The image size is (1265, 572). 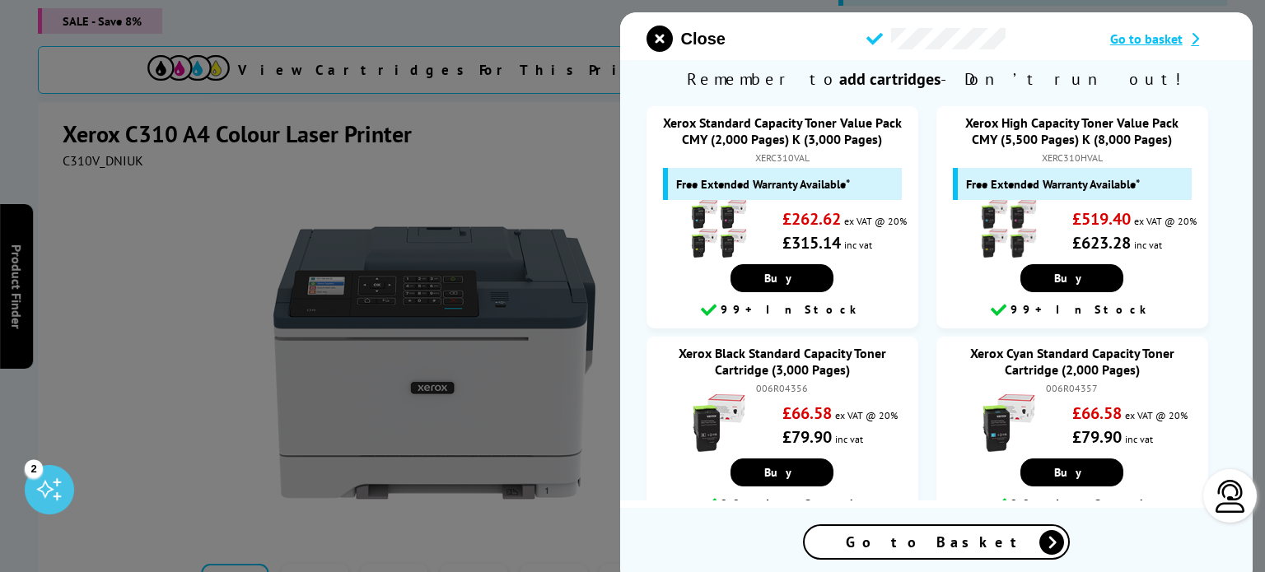 What do you see at coordinates (703, 39) in the screenshot?
I see `span: Close` at bounding box center [703, 39].